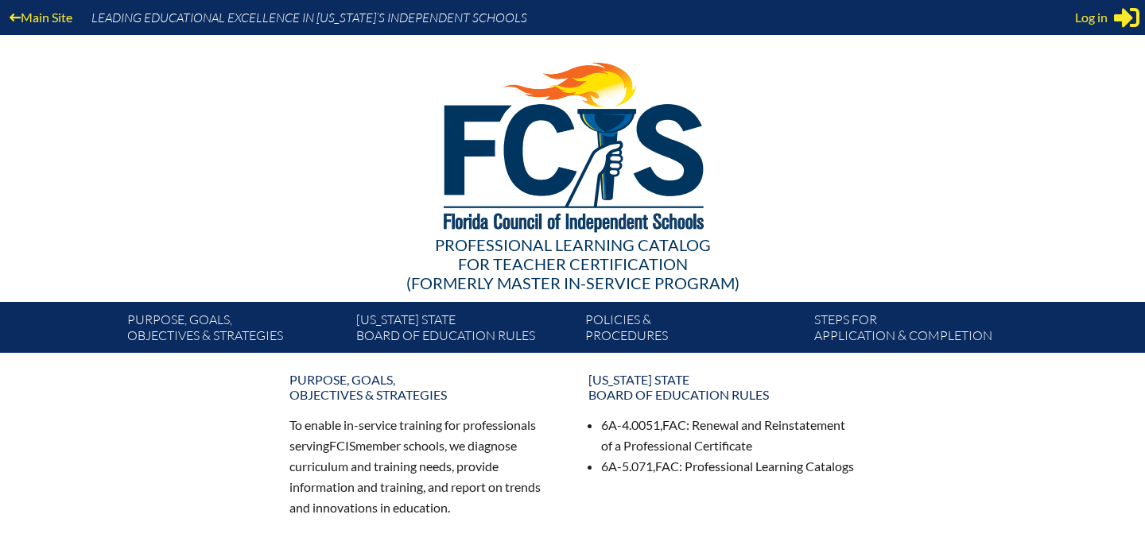  Describe the element at coordinates (41, 17) in the screenshot. I see `a: Main Site` at that location.